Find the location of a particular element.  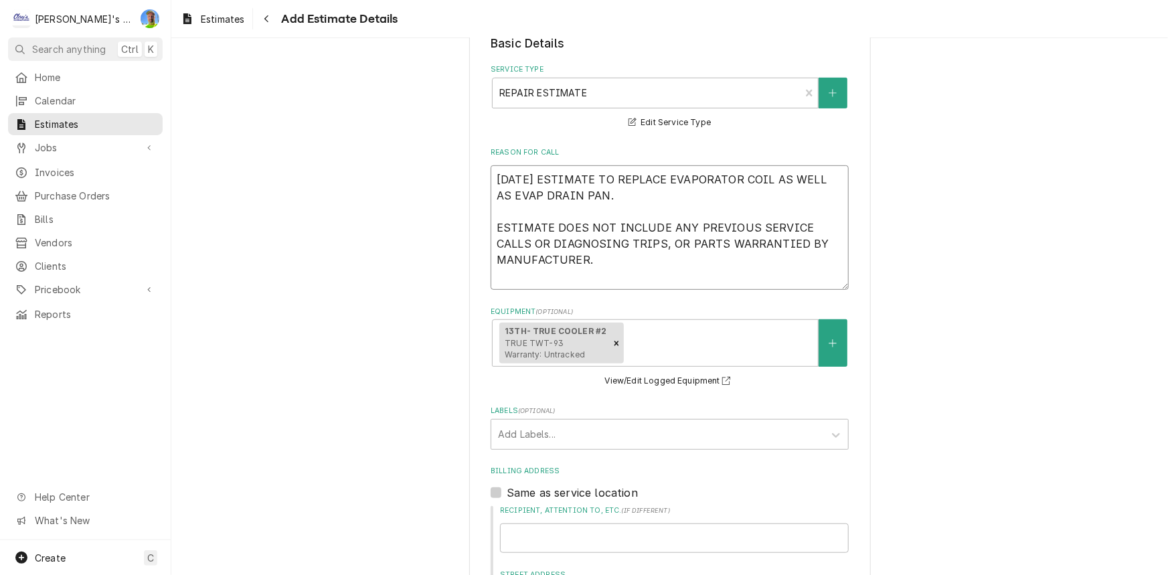

a: Purchase Orders is located at coordinates (85, 195).